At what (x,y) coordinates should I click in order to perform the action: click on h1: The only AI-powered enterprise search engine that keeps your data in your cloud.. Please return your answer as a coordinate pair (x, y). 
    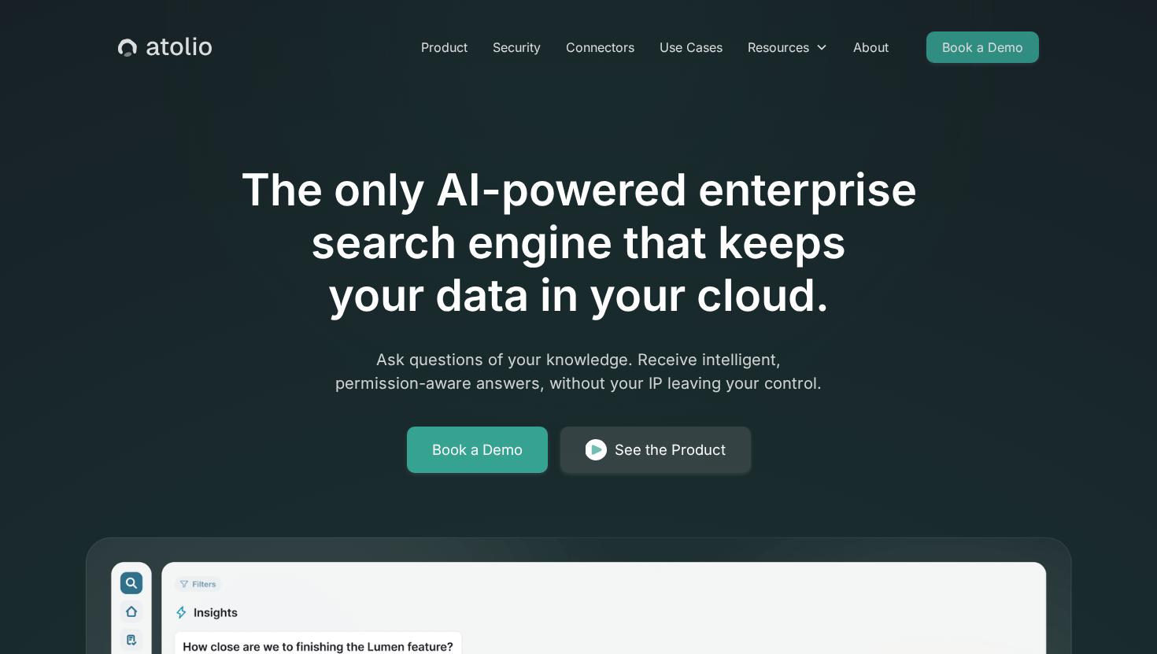
    Looking at the image, I should click on (579, 243).